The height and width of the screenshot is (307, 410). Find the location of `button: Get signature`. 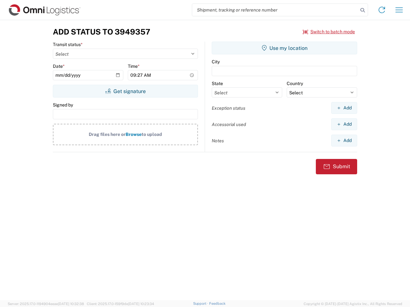

button: Get signature is located at coordinates (125, 91).